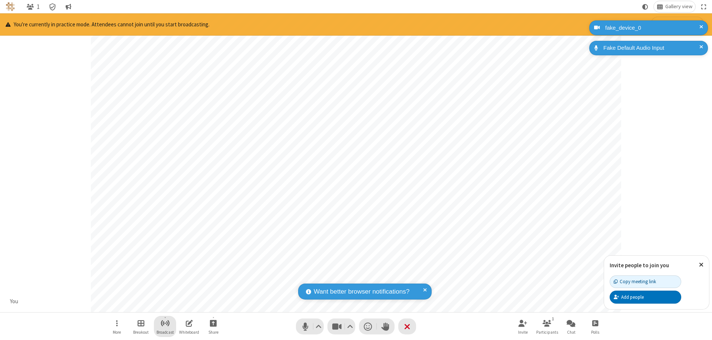  Describe the element at coordinates (678, 7) in the screenshot. I see `span: Gallery view` at that location.